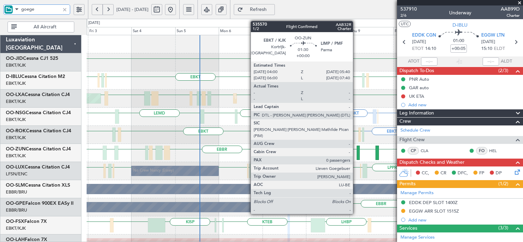  I want to click on div: Fri 3, so click(109, 31).